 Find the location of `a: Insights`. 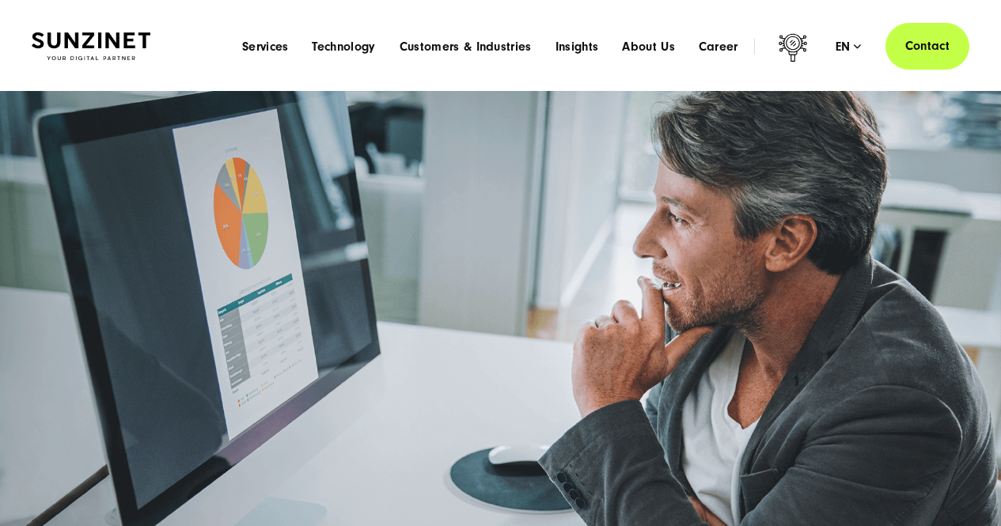

a: Insights is located at coordinates (577, 47).